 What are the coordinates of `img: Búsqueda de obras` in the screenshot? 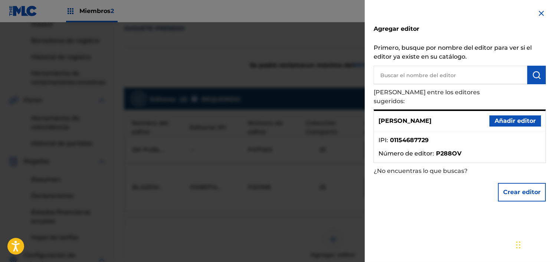 It's located at (536, 75).